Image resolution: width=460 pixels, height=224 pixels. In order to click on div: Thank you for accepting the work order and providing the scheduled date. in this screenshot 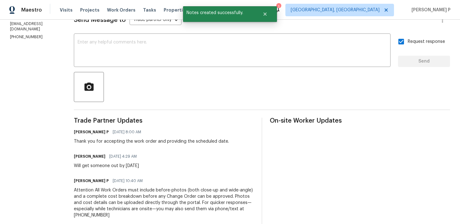, I will do `click(151, 141)`.